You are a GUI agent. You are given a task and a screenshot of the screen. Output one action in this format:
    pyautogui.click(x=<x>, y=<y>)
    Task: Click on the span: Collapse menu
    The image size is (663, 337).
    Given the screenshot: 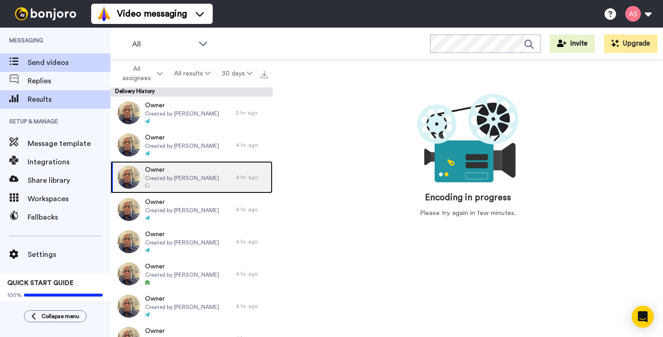 What is the action you would take?
    pyautogui.click(x=60, y=317)
    